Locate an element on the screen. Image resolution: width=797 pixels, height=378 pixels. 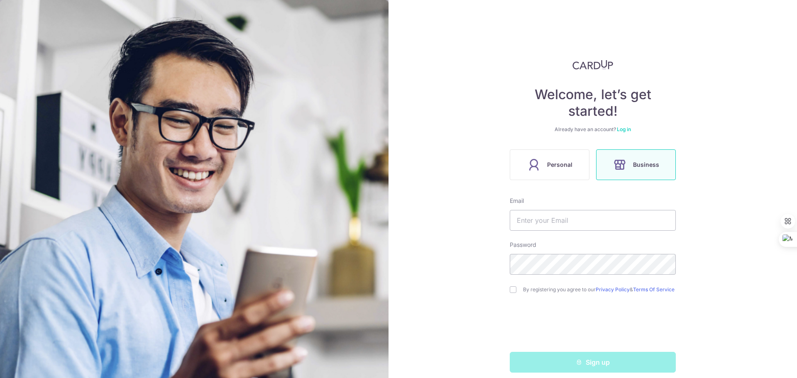
label: By registering you agree to our & is located at coordinates (600, 290).